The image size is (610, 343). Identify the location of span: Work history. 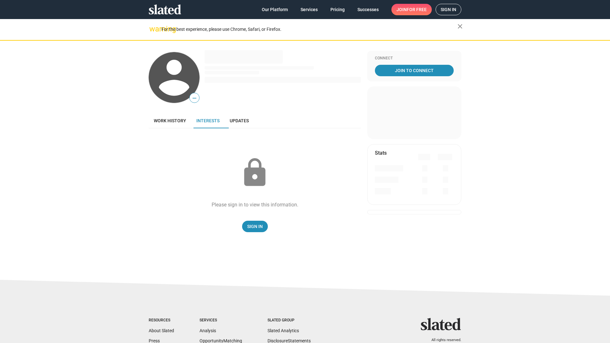
(170, 121).